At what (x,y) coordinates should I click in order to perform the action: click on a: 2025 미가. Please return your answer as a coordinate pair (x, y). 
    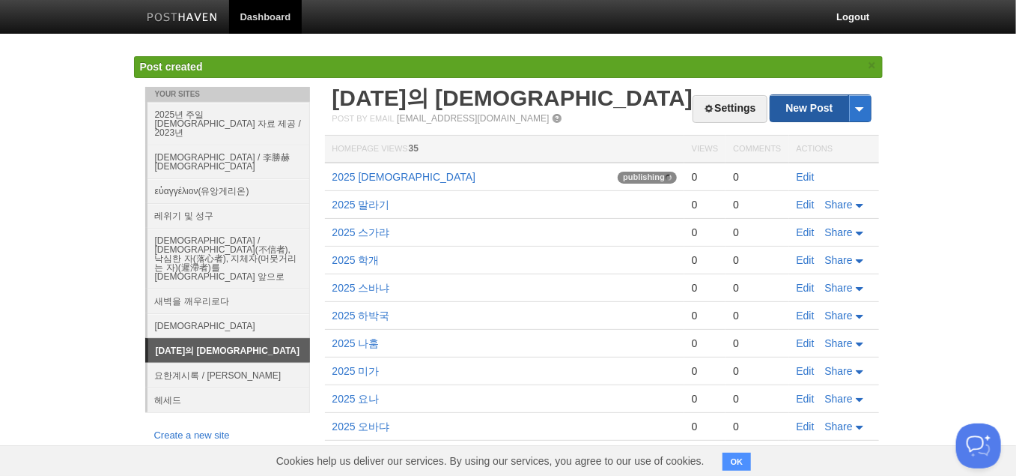
    Looking at the image, I should click on (356, 371).